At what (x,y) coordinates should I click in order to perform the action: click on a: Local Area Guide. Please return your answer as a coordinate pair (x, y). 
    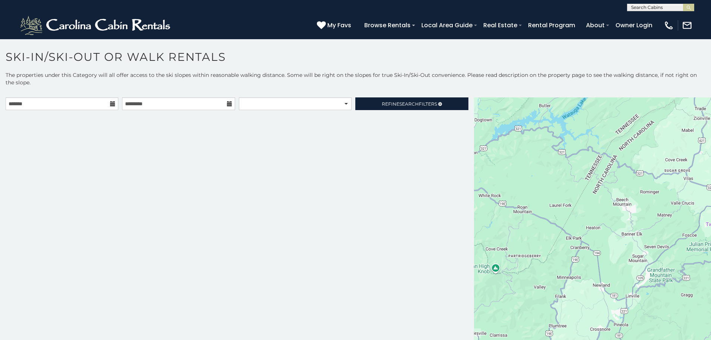
    Looking at the image, I should click on (447, 25).